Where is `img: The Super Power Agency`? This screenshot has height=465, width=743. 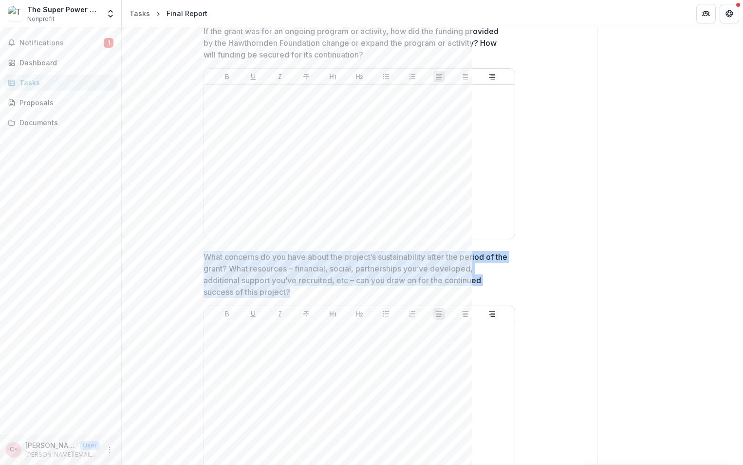 img: The Super Power Agency is located at coordinates (16, 14).